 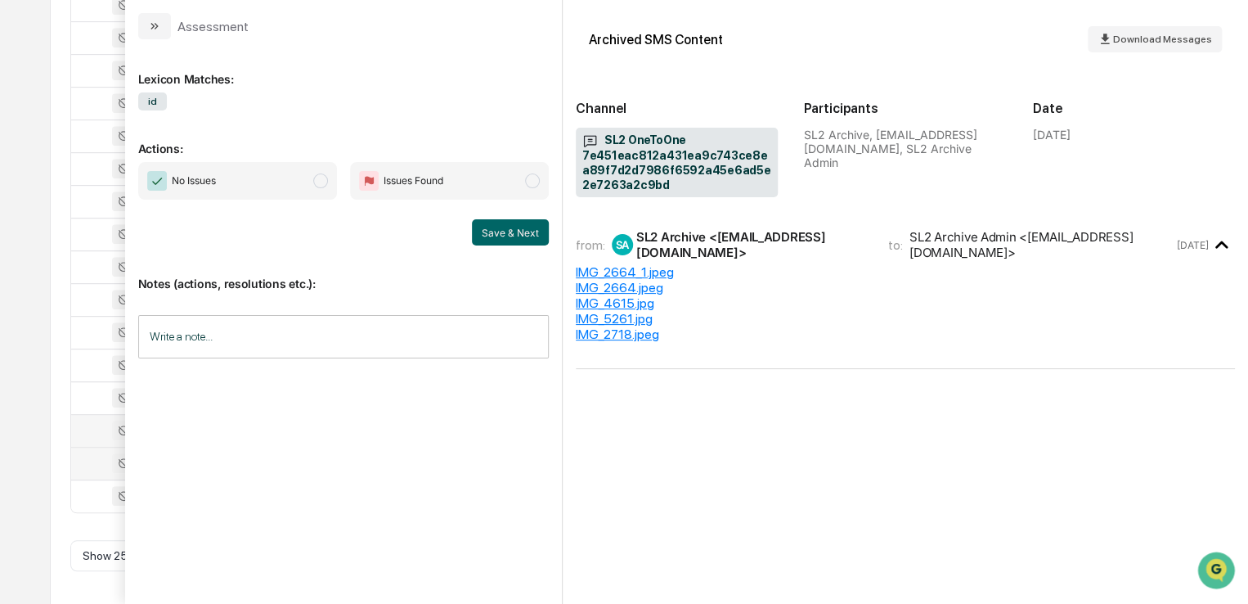 I want to click on div: We're available if you need us!, so click(x=131, y=148).